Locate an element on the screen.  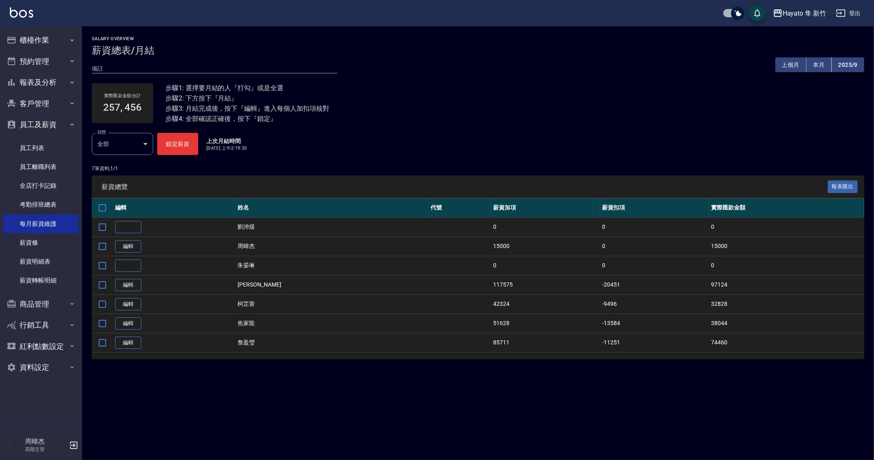
th: 代號 is located at coordinates (460, 208).